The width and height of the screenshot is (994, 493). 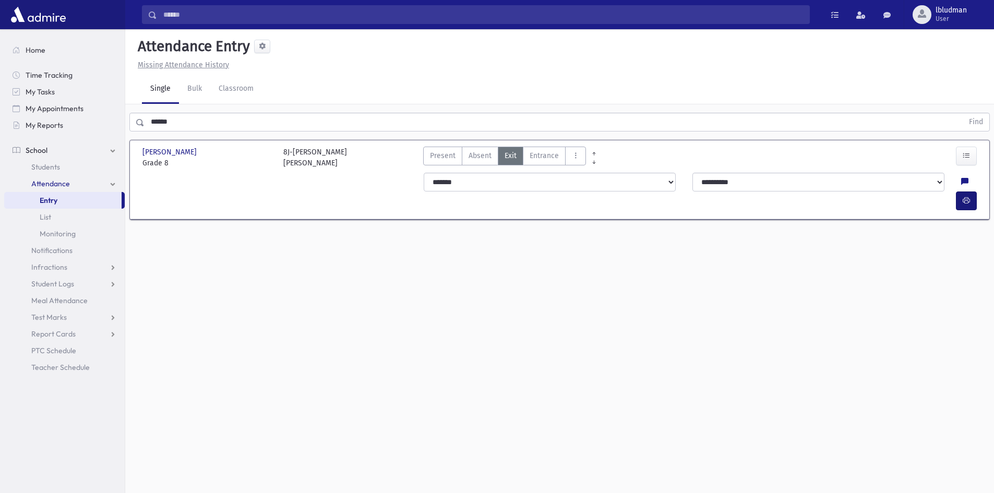 What do you see at coordinates (45, 217) in the screenshot?
I see `span: List` at bounding box center [45, 217].